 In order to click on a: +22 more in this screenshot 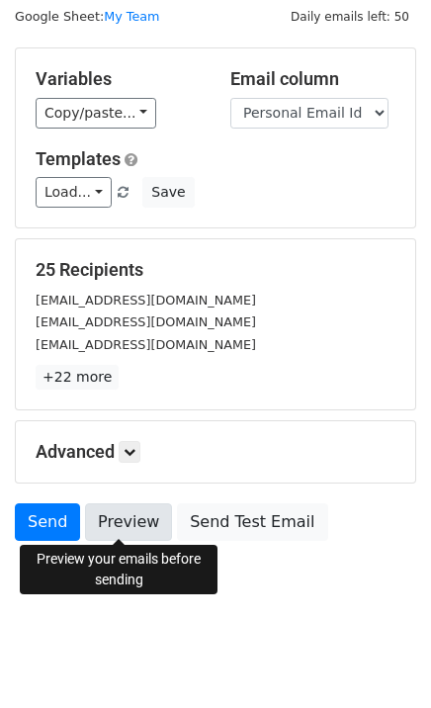, I will do `click(77, 377)`.